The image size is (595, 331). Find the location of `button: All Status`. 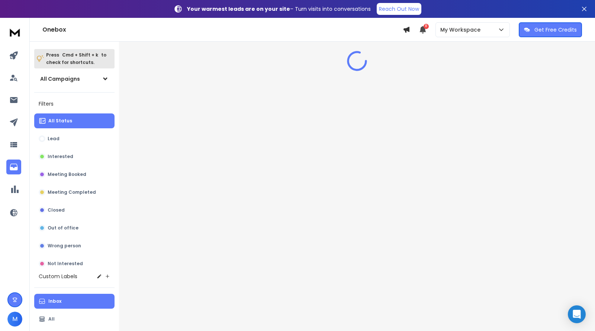

button: All Status is located at coordinates (74, 121).